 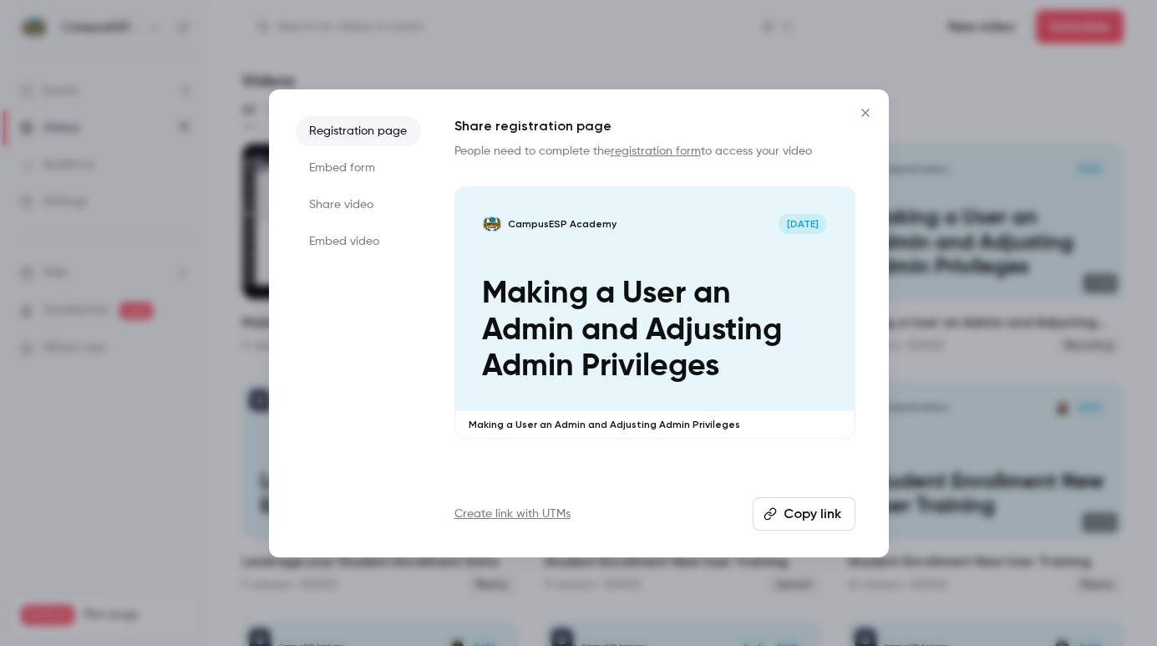 I want to click on li: Embed video, so click(x=358, y=241).